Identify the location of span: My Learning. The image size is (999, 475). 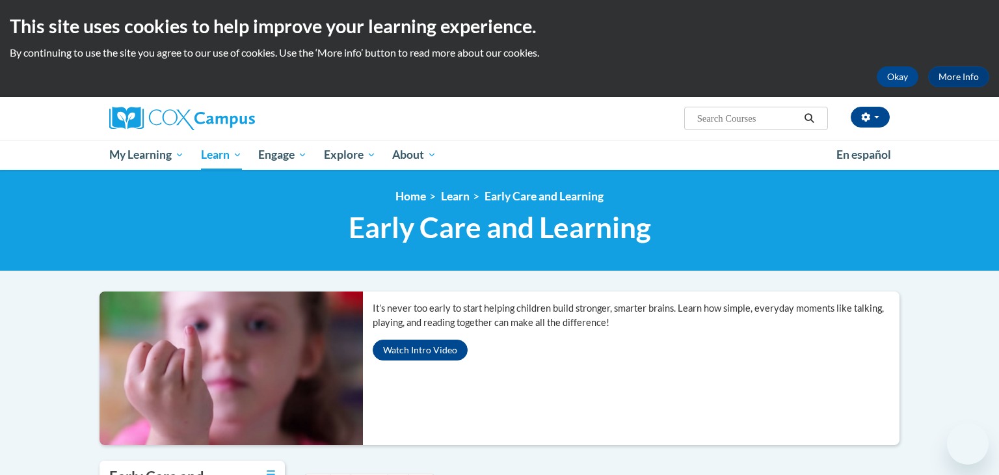
(146, 155).